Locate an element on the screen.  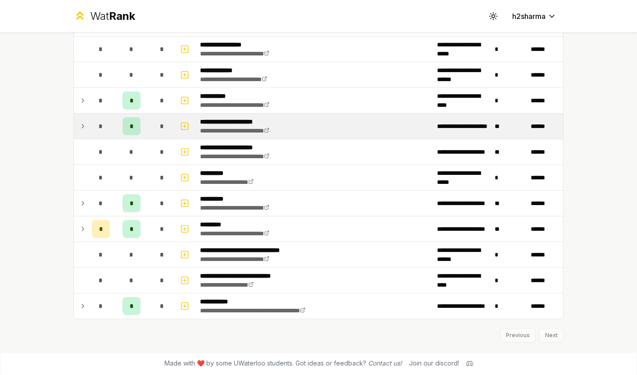
span: Made with ❤️ by some UWaterloo students. Got ideas or feedback? is located at coordinates (283, 363).